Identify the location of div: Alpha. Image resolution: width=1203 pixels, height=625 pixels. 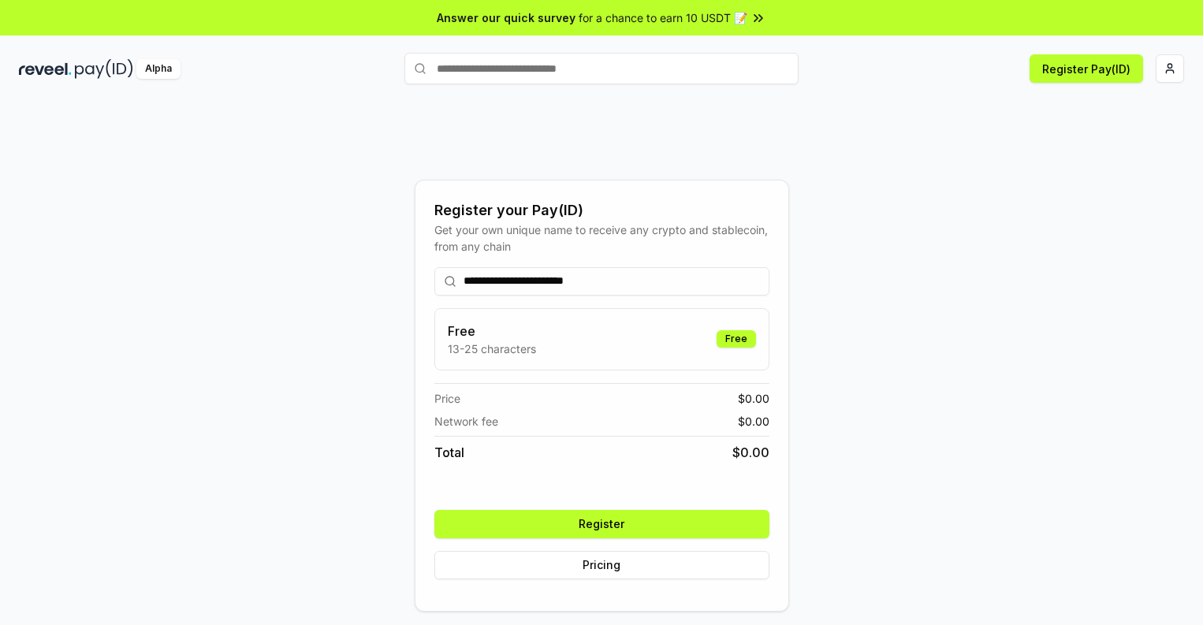
(158, 69).